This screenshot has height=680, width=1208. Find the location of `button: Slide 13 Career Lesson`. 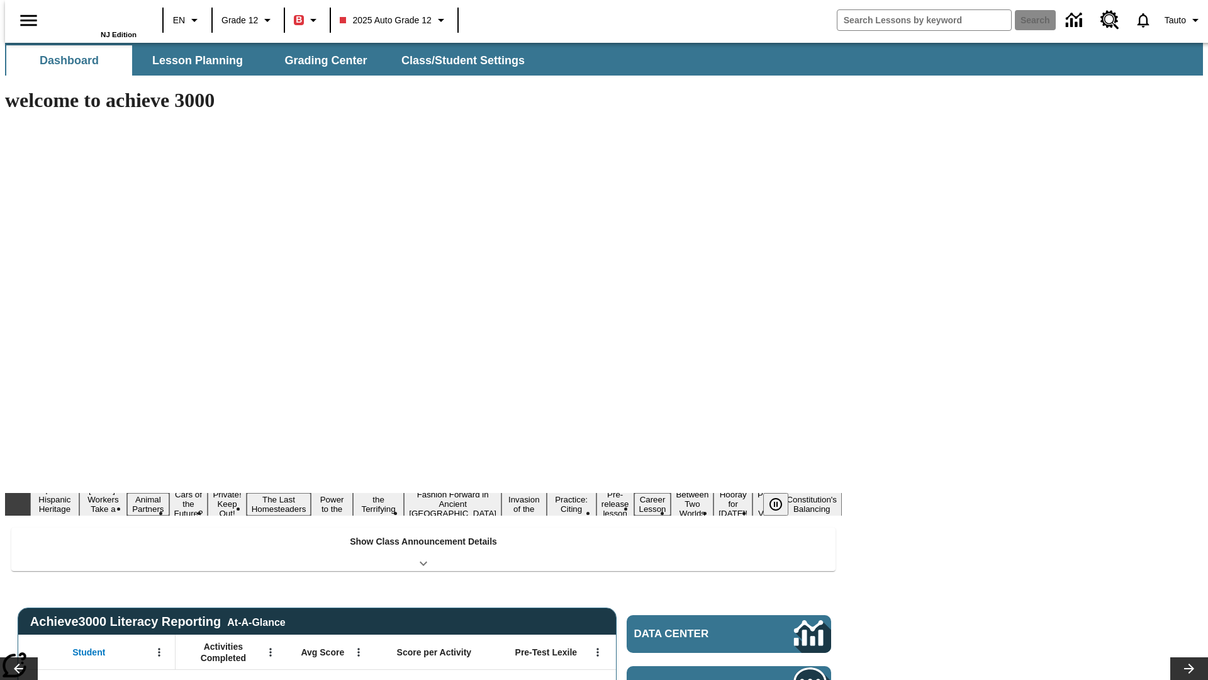

button: Slide 13 Career Lesson is located at coordinates (653, 504).